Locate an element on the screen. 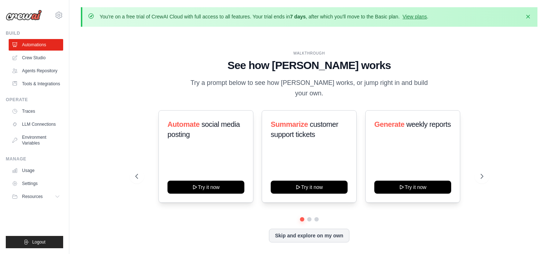  span: Summarize is located at coordinates (289, 124).